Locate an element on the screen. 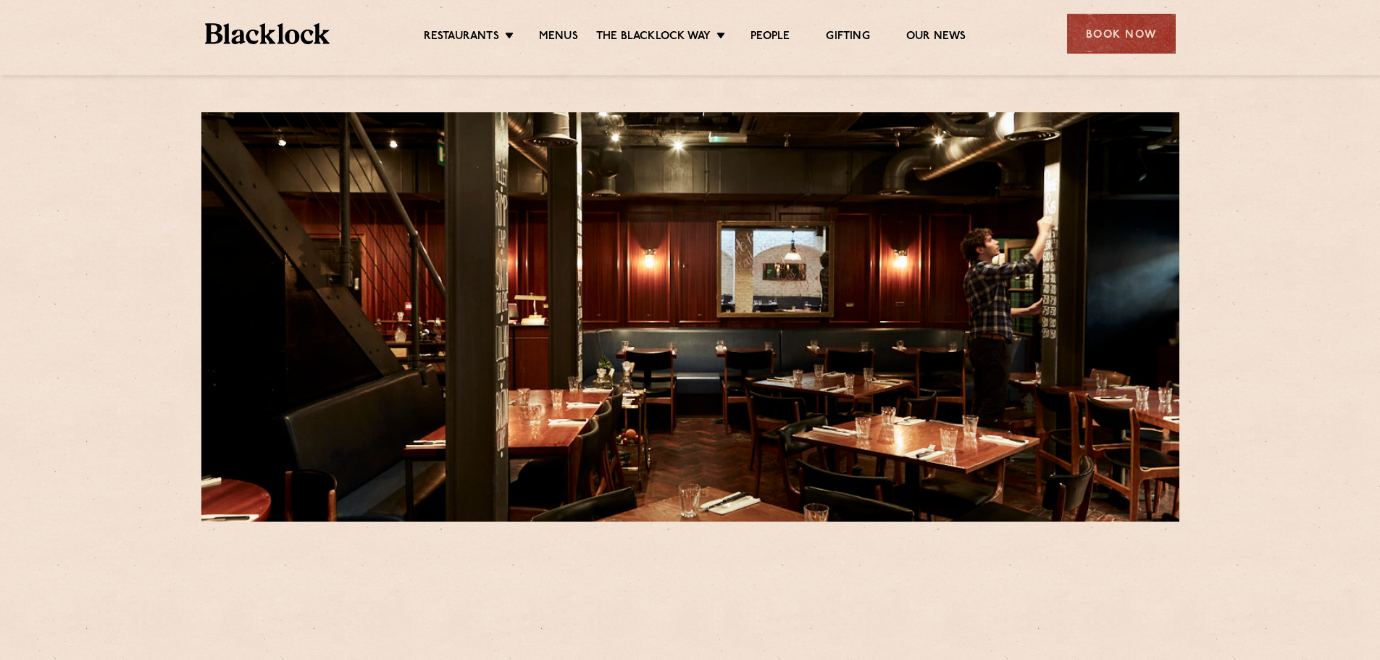 The height and width of the screenshot is (660, 1380). a: Gifting is located at coordinates (847, 38).